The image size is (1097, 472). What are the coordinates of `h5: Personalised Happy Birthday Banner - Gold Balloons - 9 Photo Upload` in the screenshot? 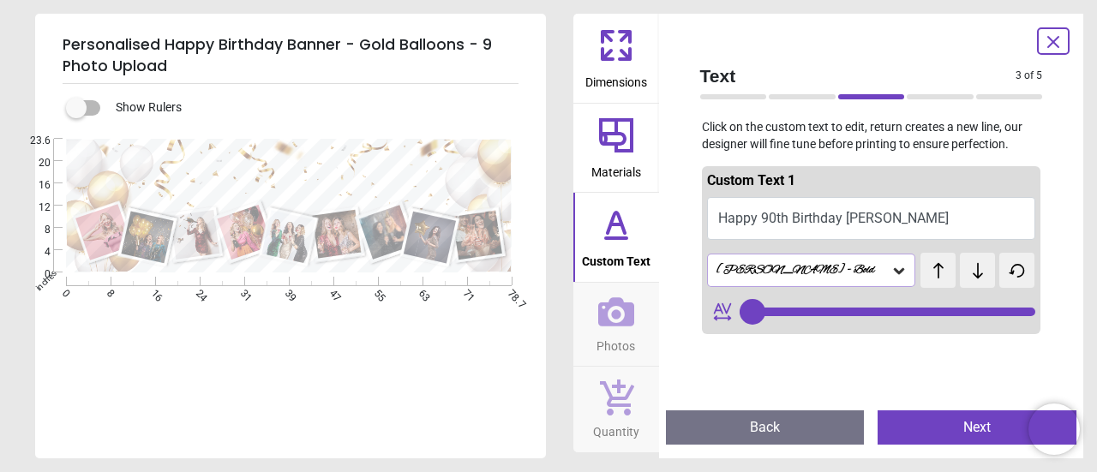 It's located at (290, 56).